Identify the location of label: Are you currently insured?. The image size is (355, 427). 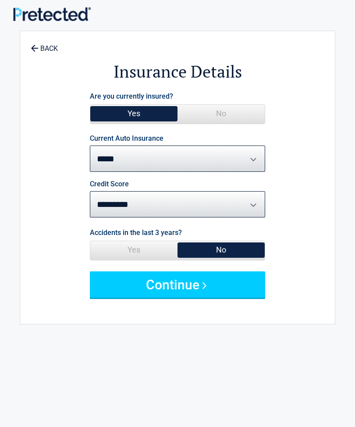
(132, 96).